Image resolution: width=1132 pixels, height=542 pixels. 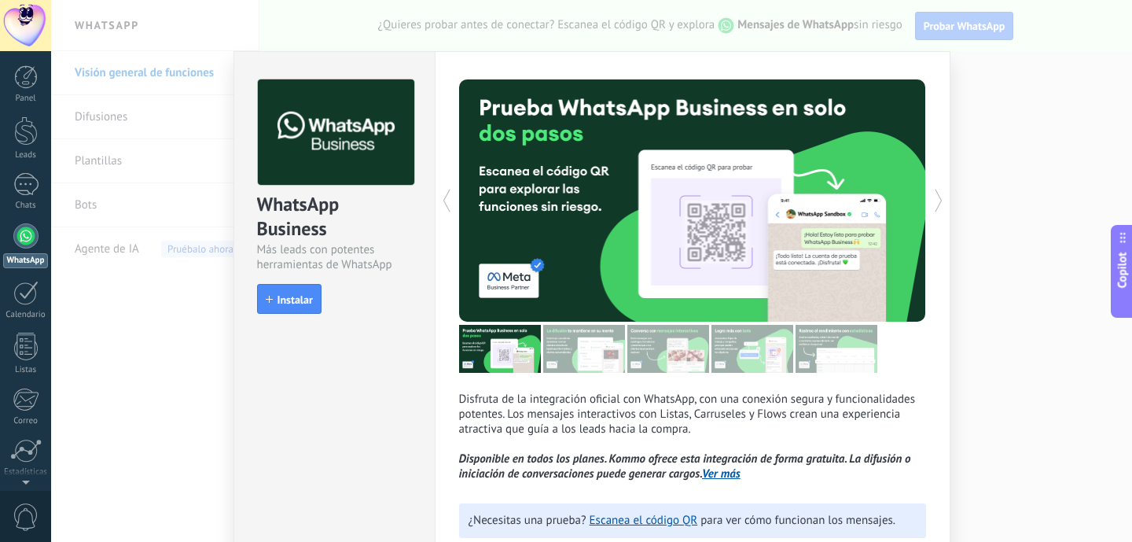 What do you see at coordinates (26, 314) in the screenshot?
I see `div: Calendario` at bounding box center [26, 314].